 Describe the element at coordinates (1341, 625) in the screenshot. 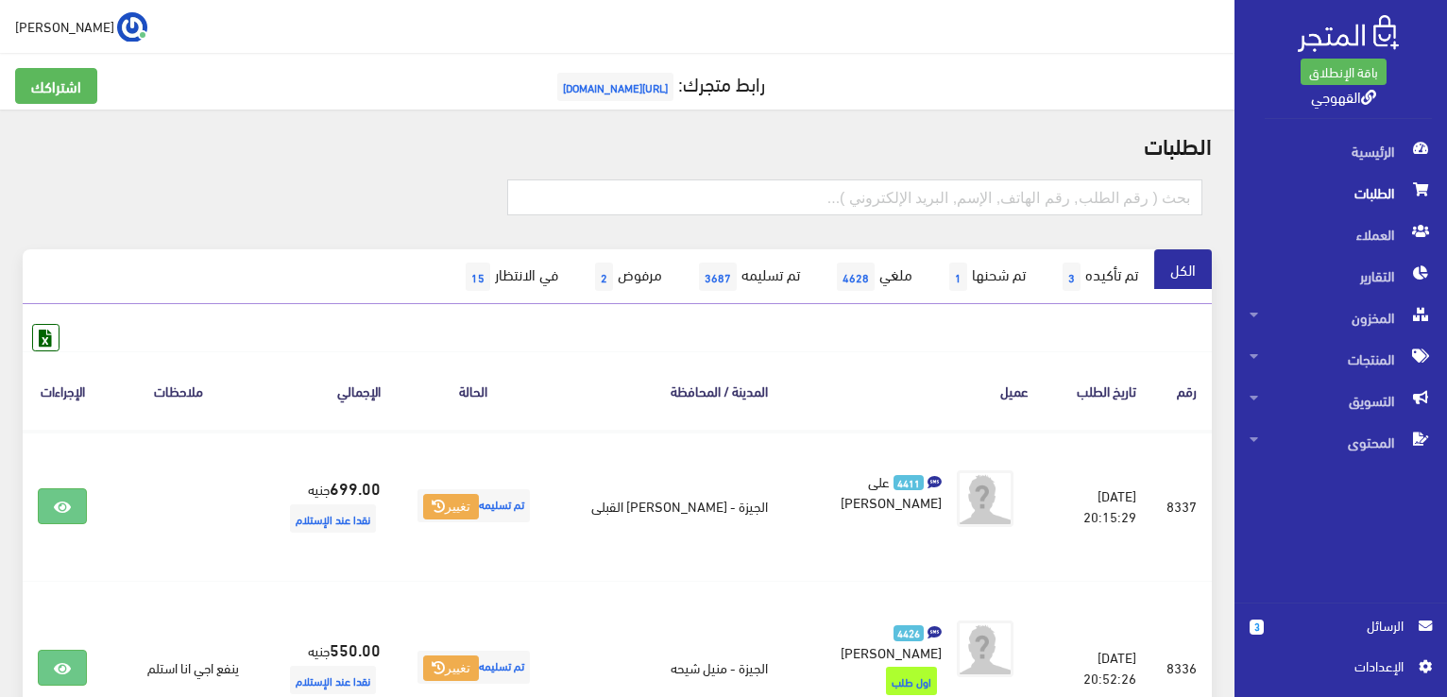

I see `span: الرسائل` at that location.